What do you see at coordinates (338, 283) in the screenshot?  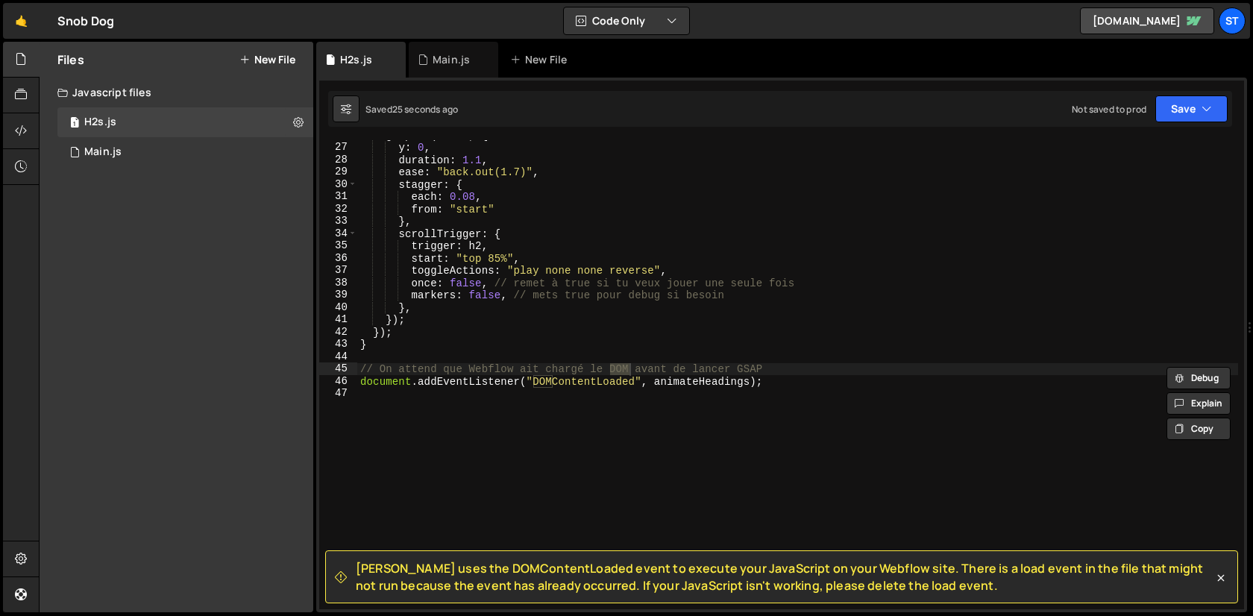 I see `div: 38` at bounding box center [338, 283].